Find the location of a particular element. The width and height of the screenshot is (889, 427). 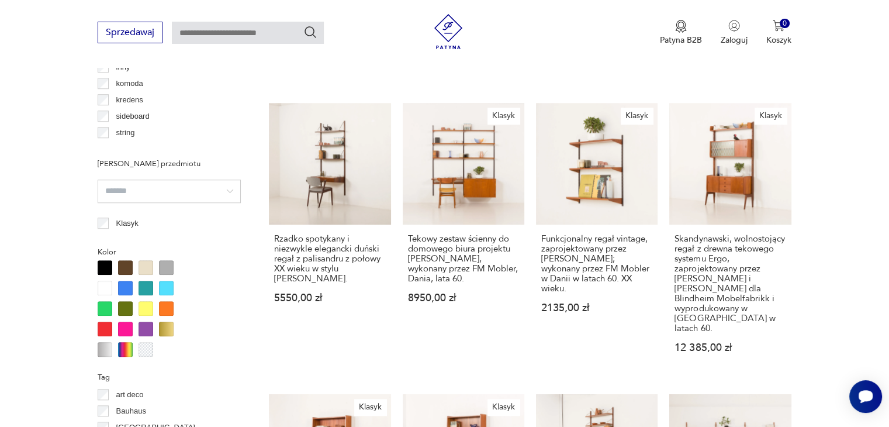

a: KlasykSkandynawski, wolnostojący regał z drewna tekowego systemu Ergo, zaprojektowany przez Johna... is located at coordinates (730, 239).